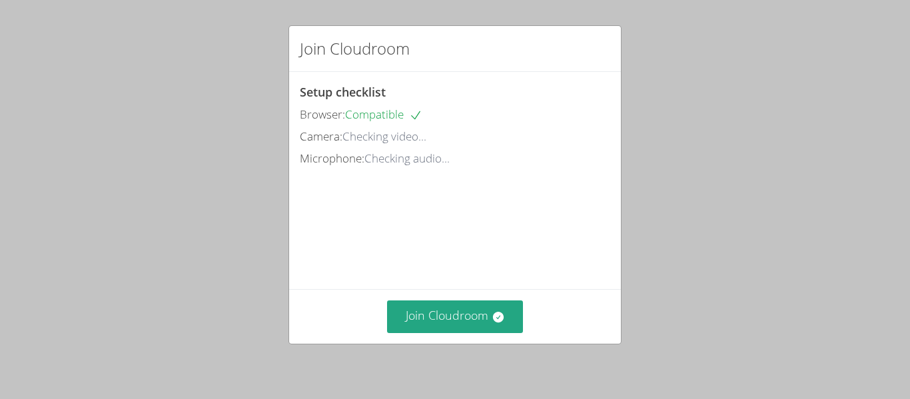 The image size is (910, 399). What do you see at coordinates (342, 92) in the screenshot?
I see `span: Setup checklist` at bounding box center [342, 92].